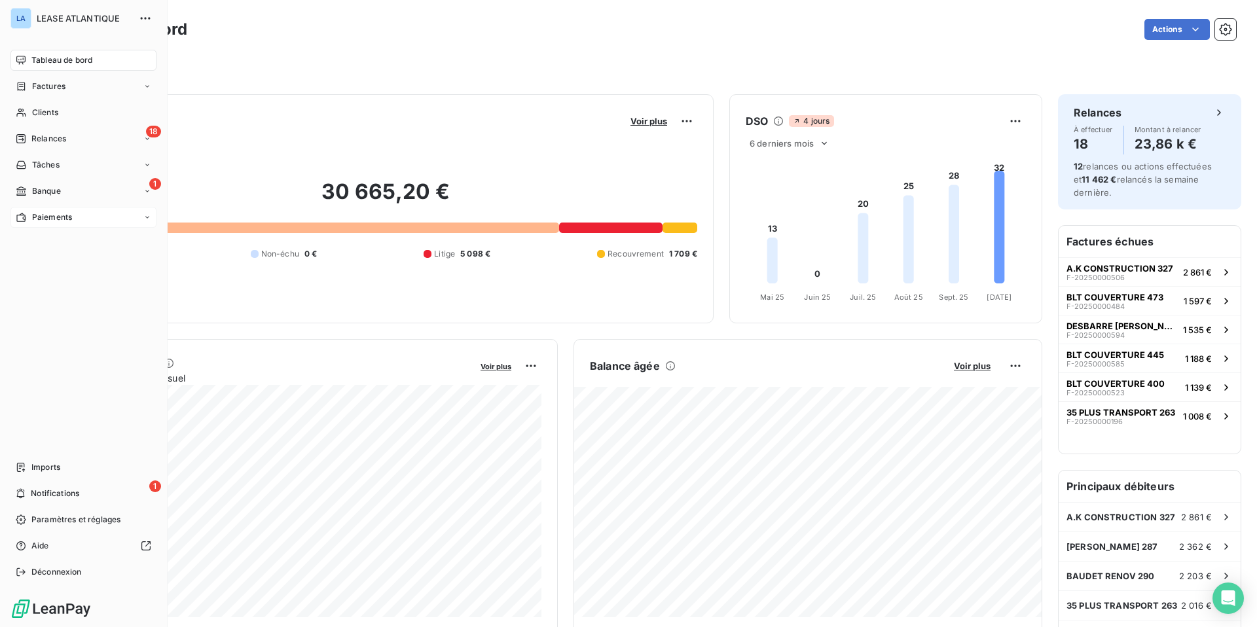 This screenshot has width=1257, height=627. Describe the element at coordinates (1197, 301) in the screenshot. I see `span: 1 597 €` at that location.